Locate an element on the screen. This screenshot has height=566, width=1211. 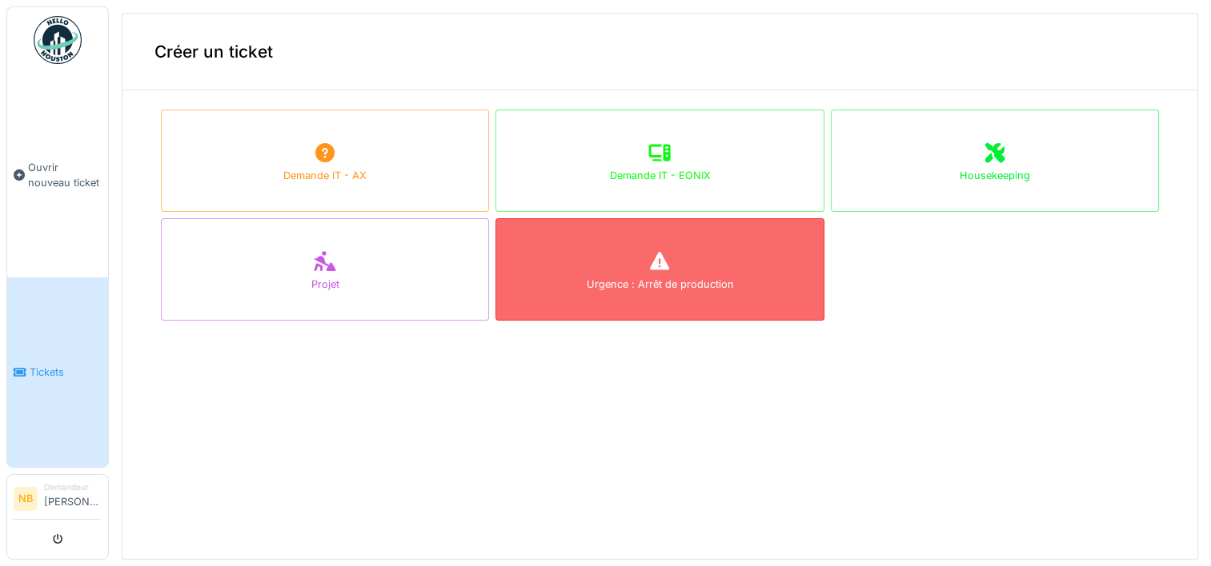
div: Urgence : Arrêt de production is located at coordinates (659, 284).